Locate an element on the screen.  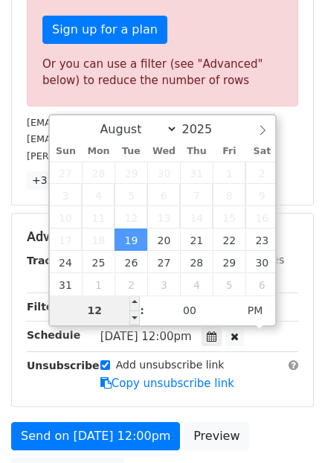
span: August 7, 2025 is located at coordinates (197, 195).